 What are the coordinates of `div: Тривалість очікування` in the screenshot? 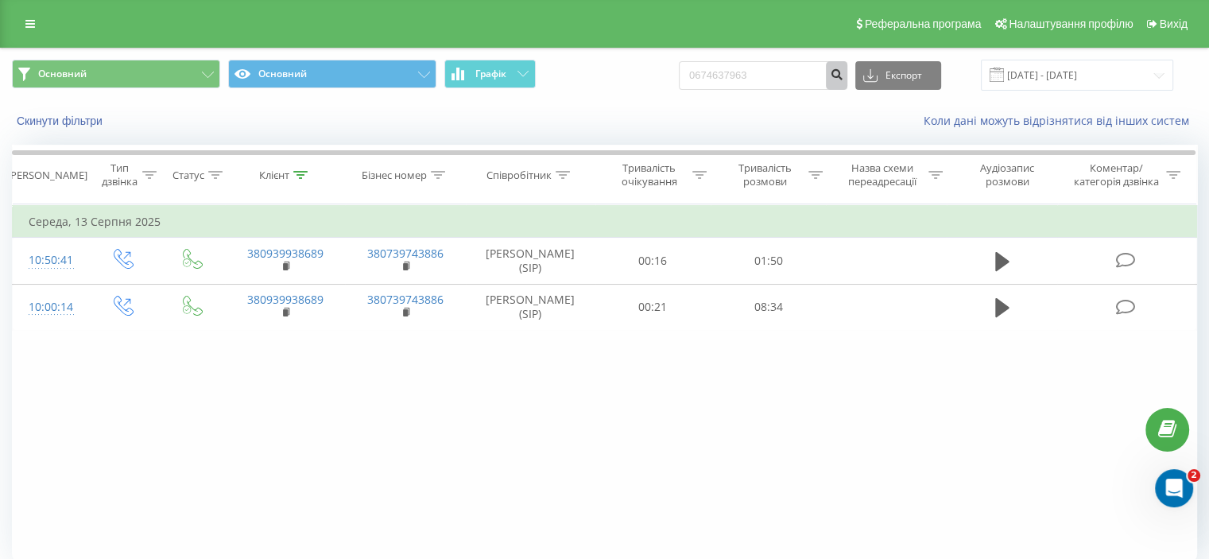 It's located at (649, 175).